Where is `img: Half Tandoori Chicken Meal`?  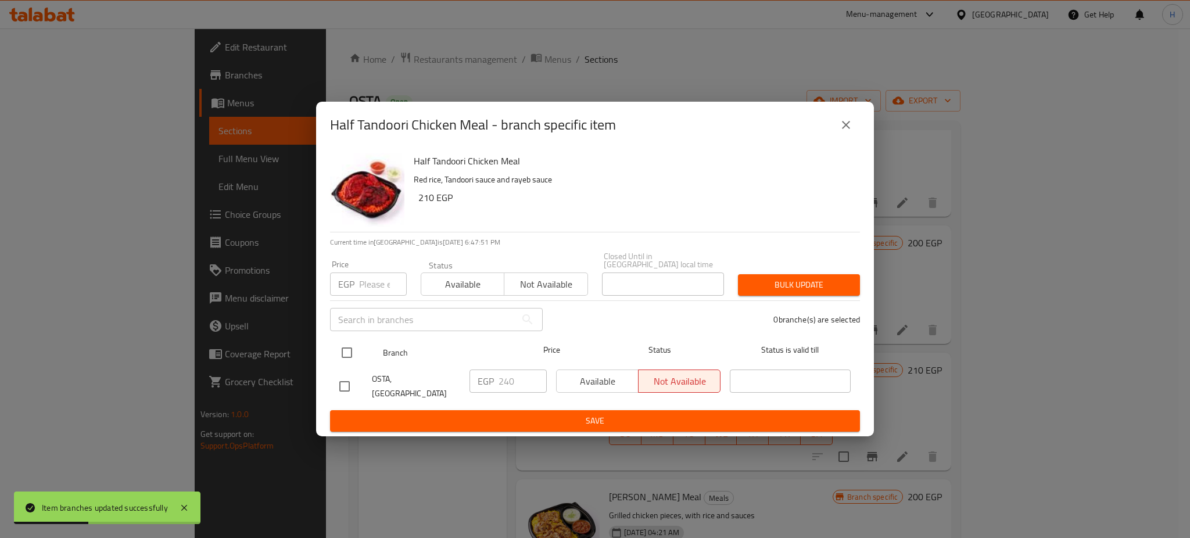 img: Half Tandoori Chicken Meal is located at coordinates (367, 190).